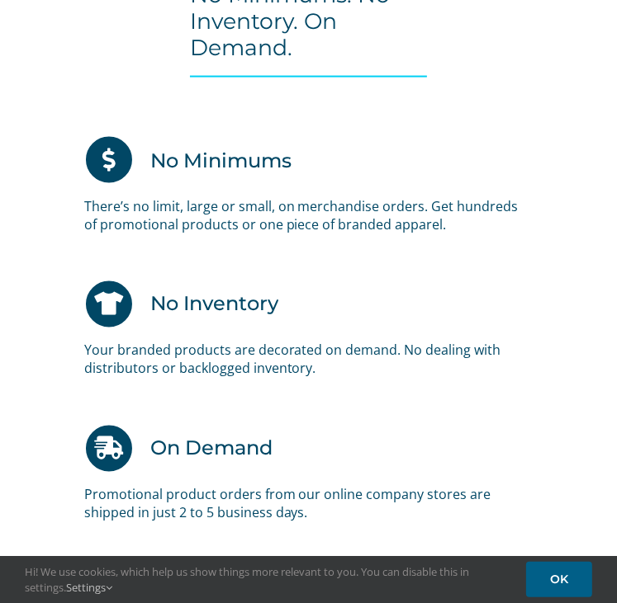 The width and height of the screenshot is (617, 603). Describe the element at coordinates (220, 160) in the screenshot. I see `h3: No Minimums` at that location.